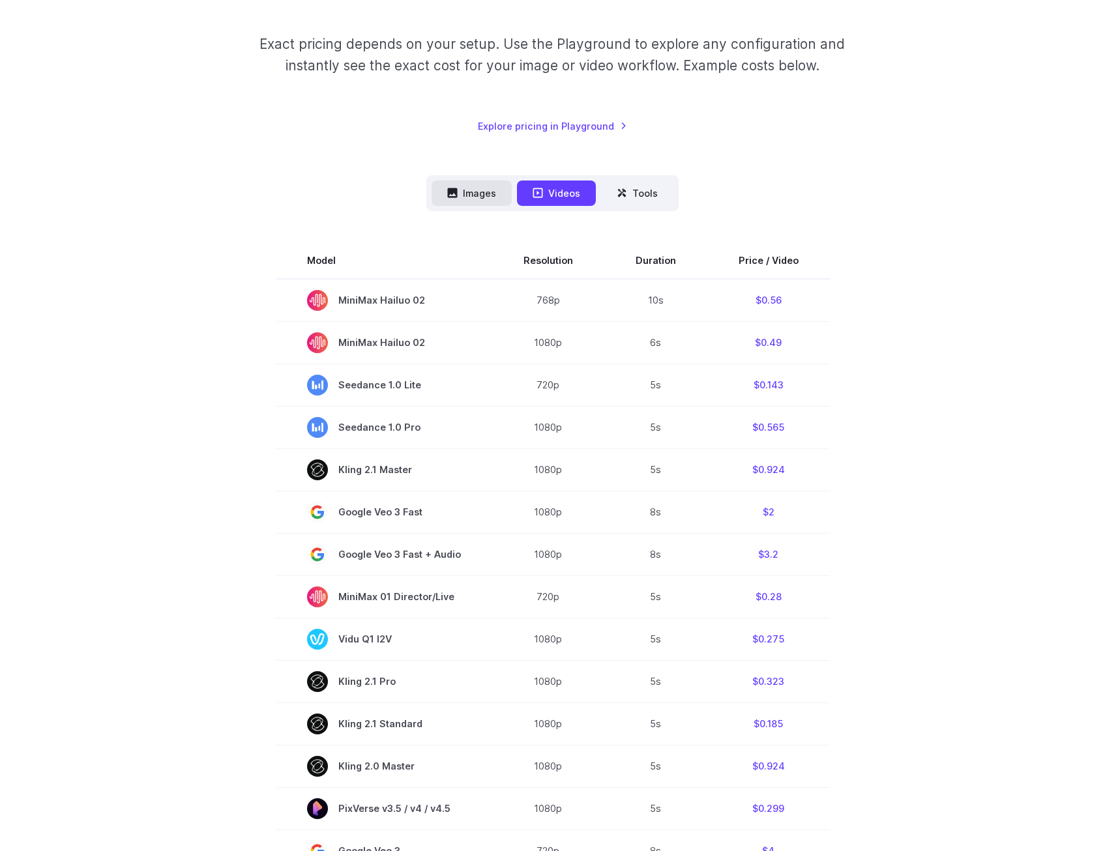 The width and height of the screenshot is (1105, 851). I want to click on td: 10s, so click(656, 300).